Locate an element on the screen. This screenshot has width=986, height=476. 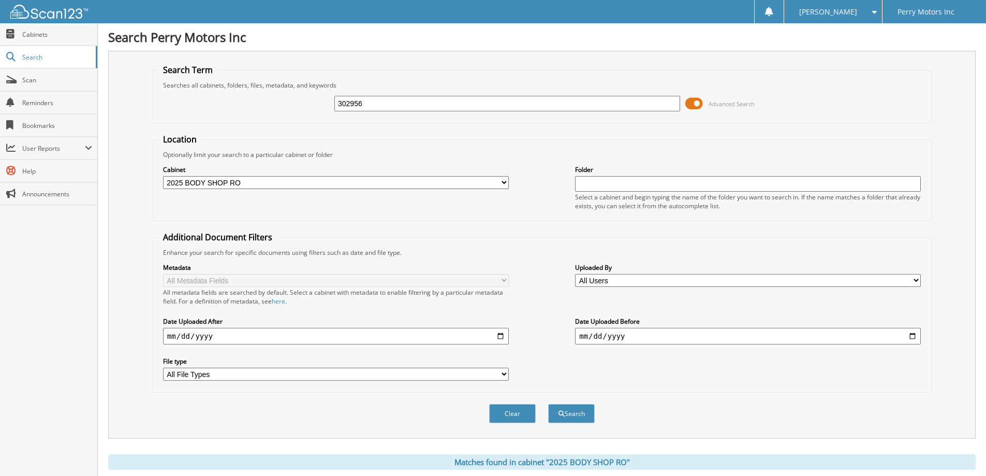
h1: Search Perry Motors Inc is located at coordinates (542, 37).